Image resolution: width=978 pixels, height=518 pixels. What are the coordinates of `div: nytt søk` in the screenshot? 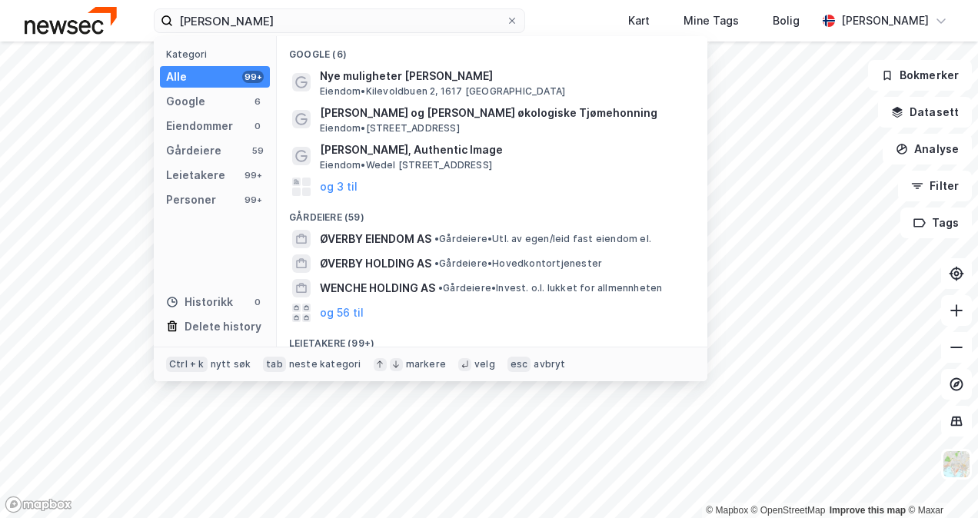 It's located at (231, 364).